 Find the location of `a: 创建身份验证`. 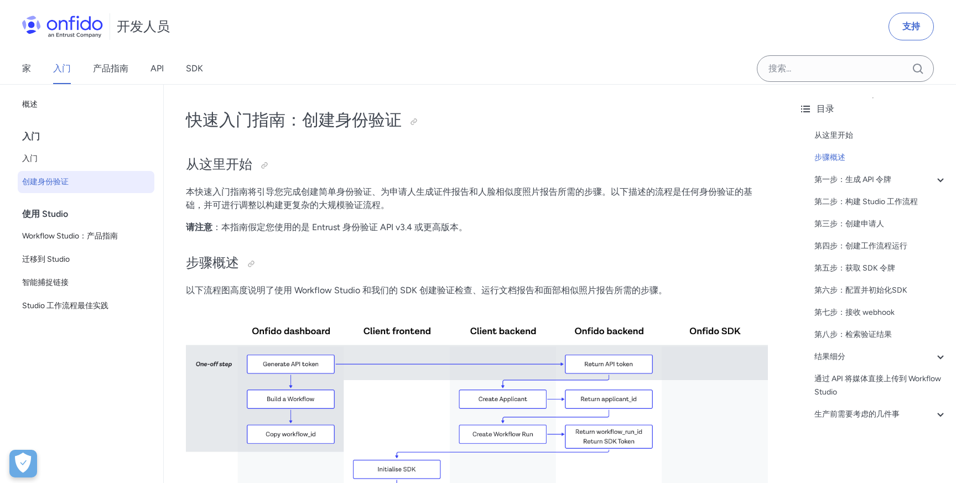

a: 创建身份验证 is located at coordinates (86, 182).